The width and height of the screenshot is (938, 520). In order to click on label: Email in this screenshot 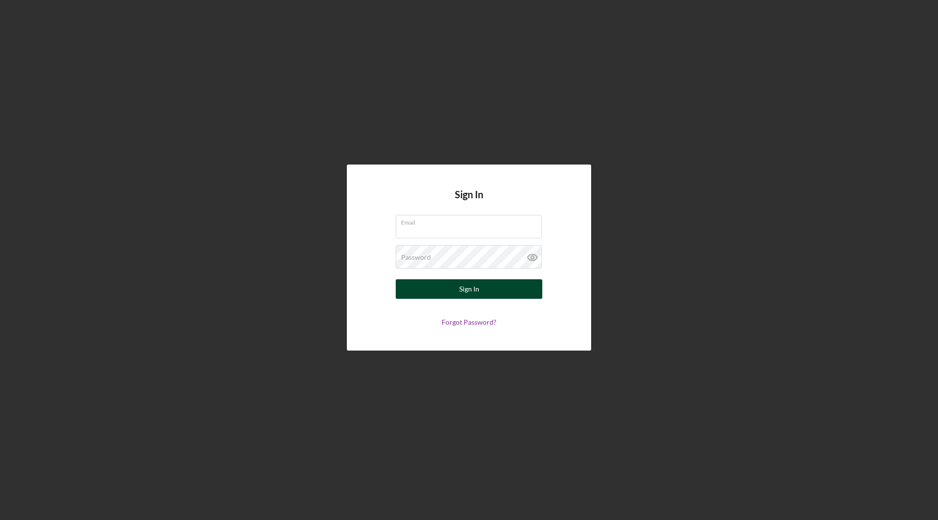, I will do `click(471, 221)`.